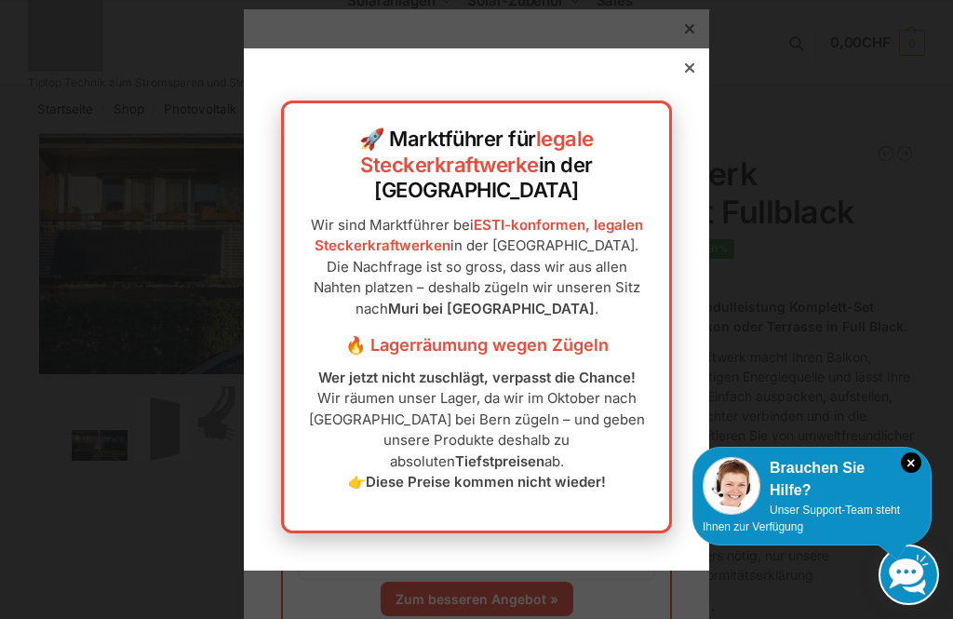 The width and height of the screenshot is (953, 619). Describe the element at coordinates (486, 481) in the screenshot. I see `strong: Diese Preise kommen nicht wieder!` at that location.